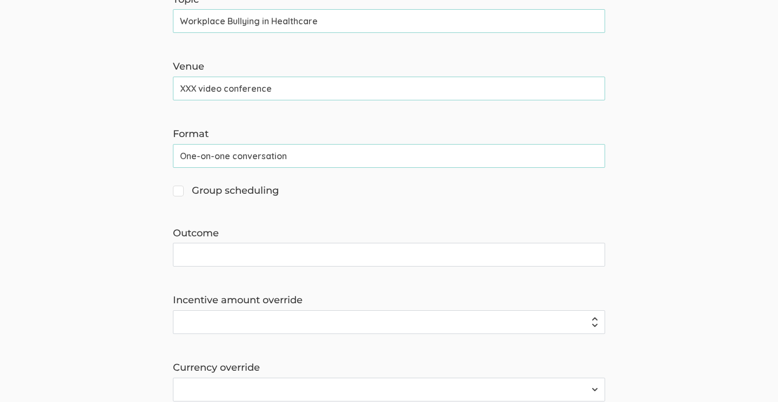  What do you see at coordinates (389, 368) in the screenshot?
I see `label: Currency override` at bounding box center [389, 368].